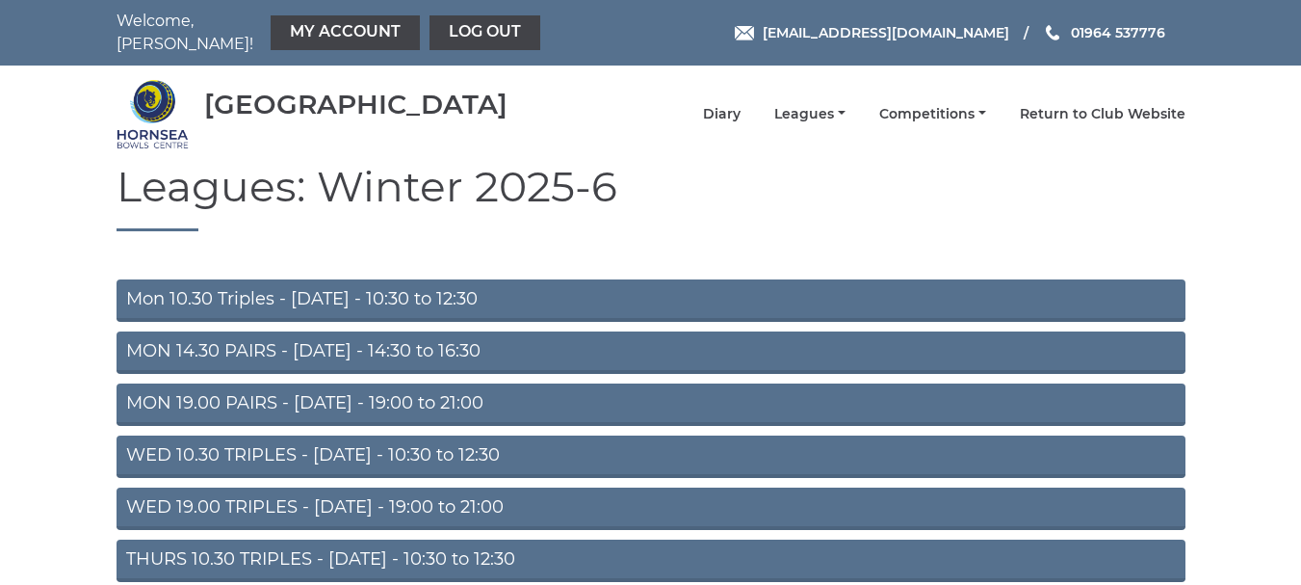  What do you see at coordinates (721, 114) in the screenshot?
I see `a: Diary` at bounding box center [721, 114].